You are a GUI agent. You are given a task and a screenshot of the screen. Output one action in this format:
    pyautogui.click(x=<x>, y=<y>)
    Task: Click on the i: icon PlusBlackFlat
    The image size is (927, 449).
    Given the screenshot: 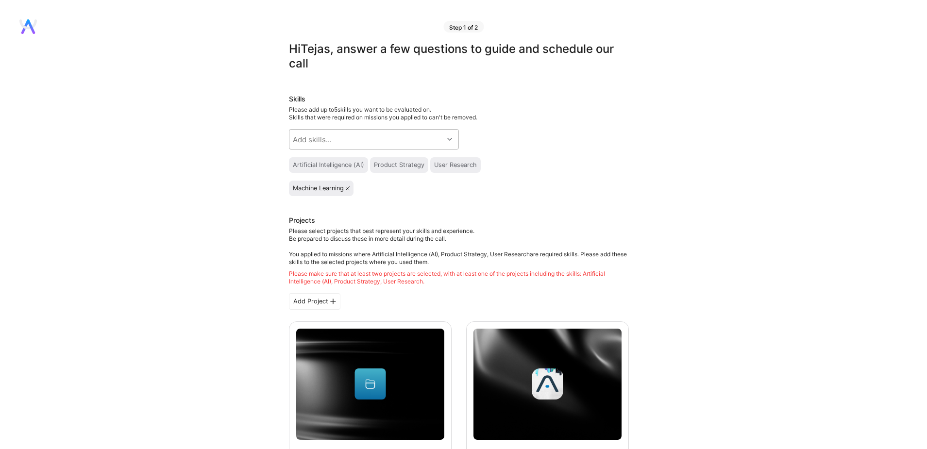 What is the action you would take?
    pyautogui.click(x=333, y=301)
    